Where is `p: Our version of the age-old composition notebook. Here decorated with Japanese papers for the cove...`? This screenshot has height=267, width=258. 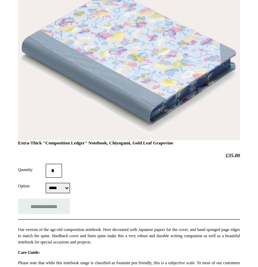 p: Our version of the age-old composition notebook. Here decorated with Japanese papers for the cove... is located at coordinates (129, 236).